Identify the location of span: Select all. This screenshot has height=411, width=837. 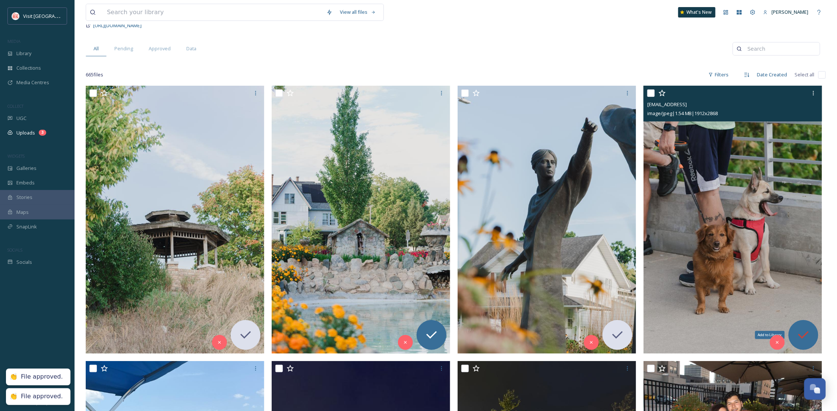
(805, 75).